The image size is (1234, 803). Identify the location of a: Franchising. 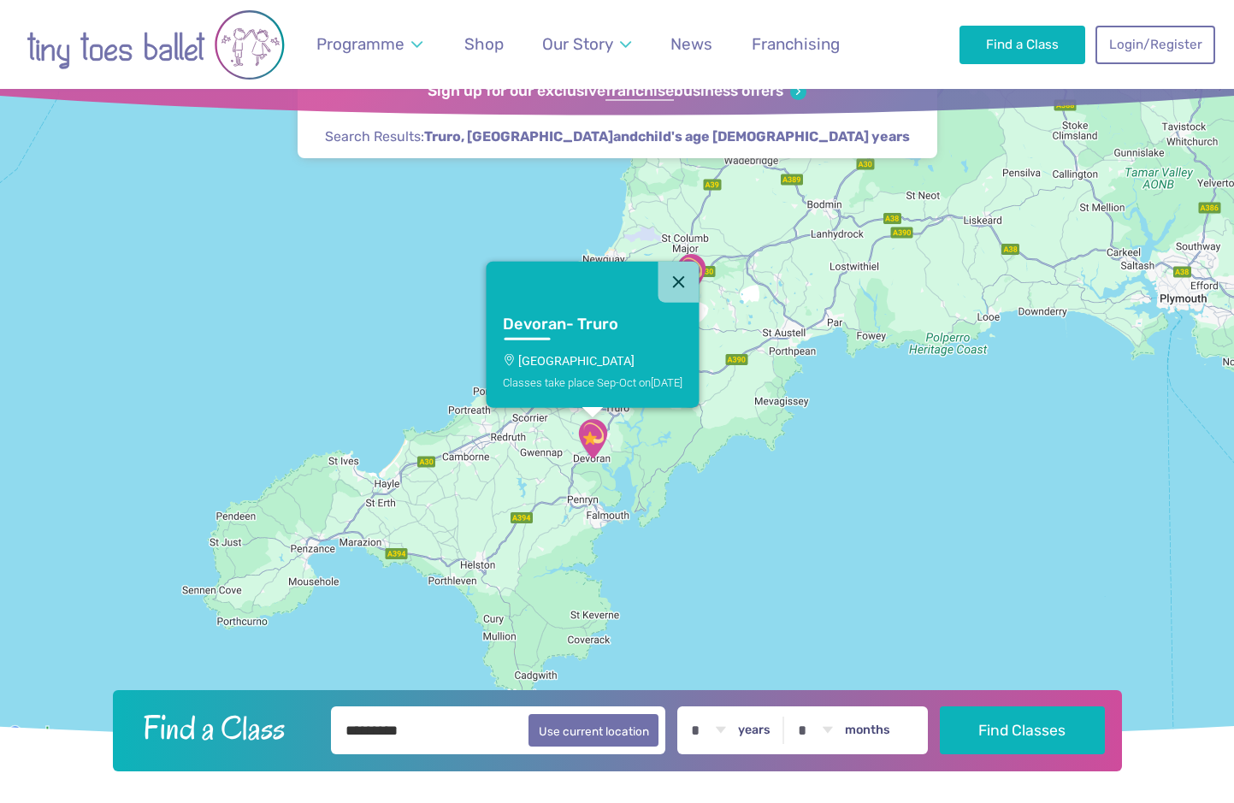
(795, 44).